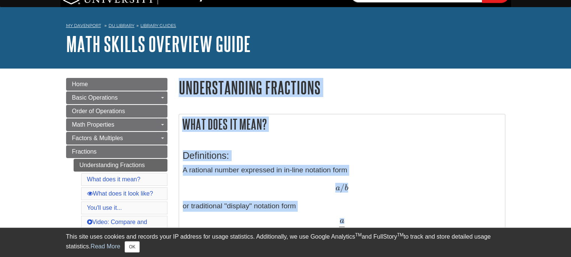  What do you see at coordinates (342, 156) in the screenshot?
I see `h3: Definitions:` at bounding box center [342, 156].